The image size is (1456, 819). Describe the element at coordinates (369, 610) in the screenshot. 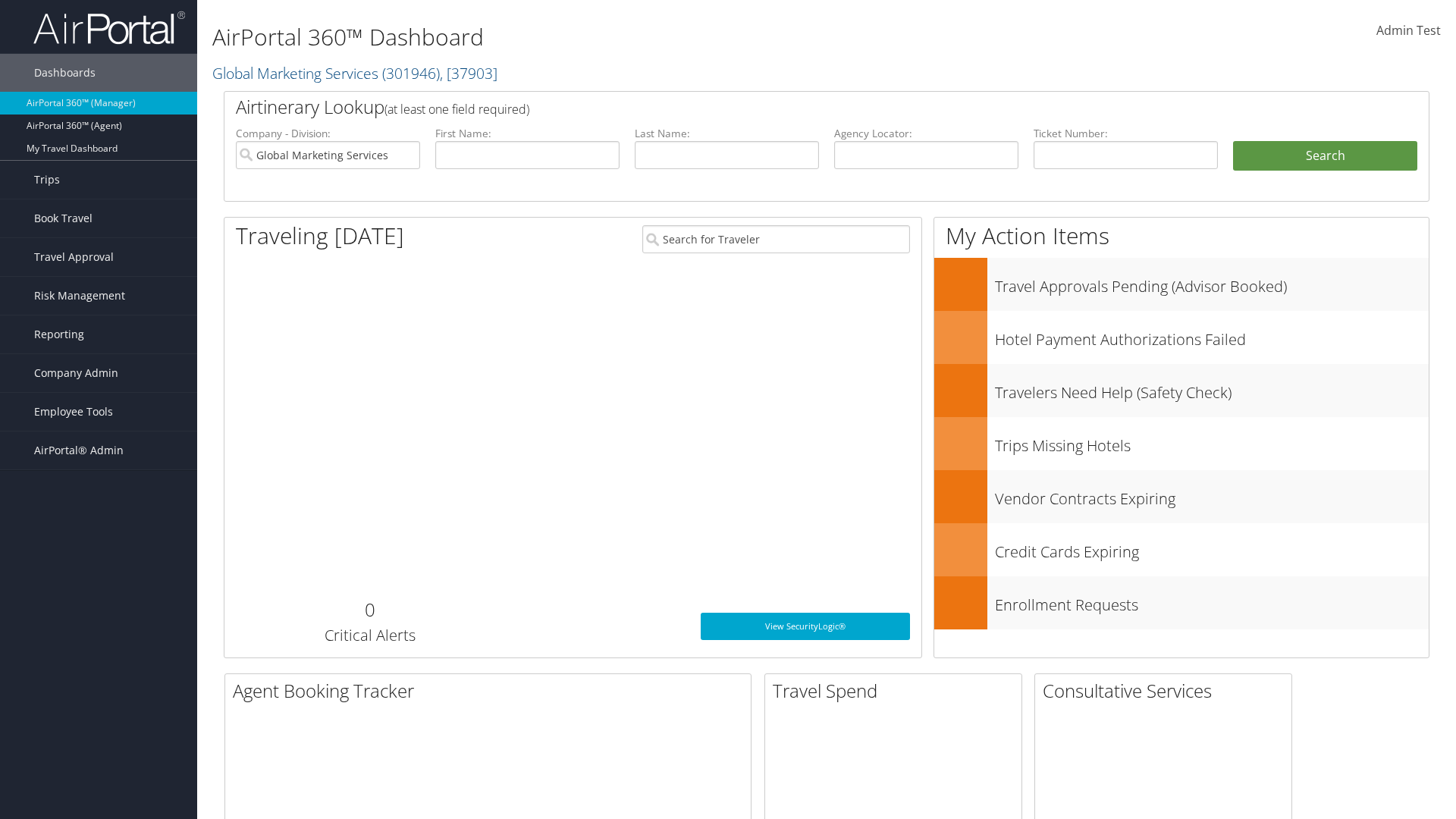

I see `h2: 0` at that location.